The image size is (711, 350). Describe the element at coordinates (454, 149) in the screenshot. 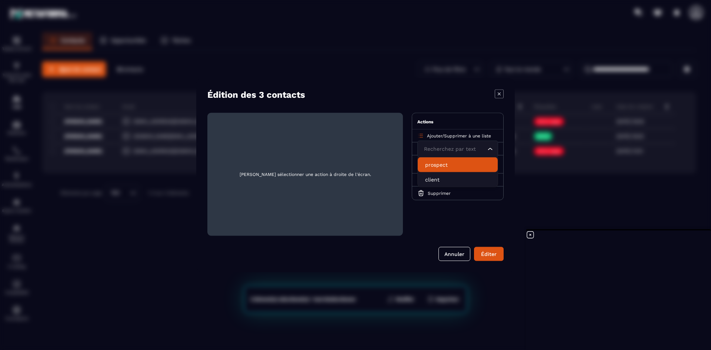

I see `input: Search for option` at that location.